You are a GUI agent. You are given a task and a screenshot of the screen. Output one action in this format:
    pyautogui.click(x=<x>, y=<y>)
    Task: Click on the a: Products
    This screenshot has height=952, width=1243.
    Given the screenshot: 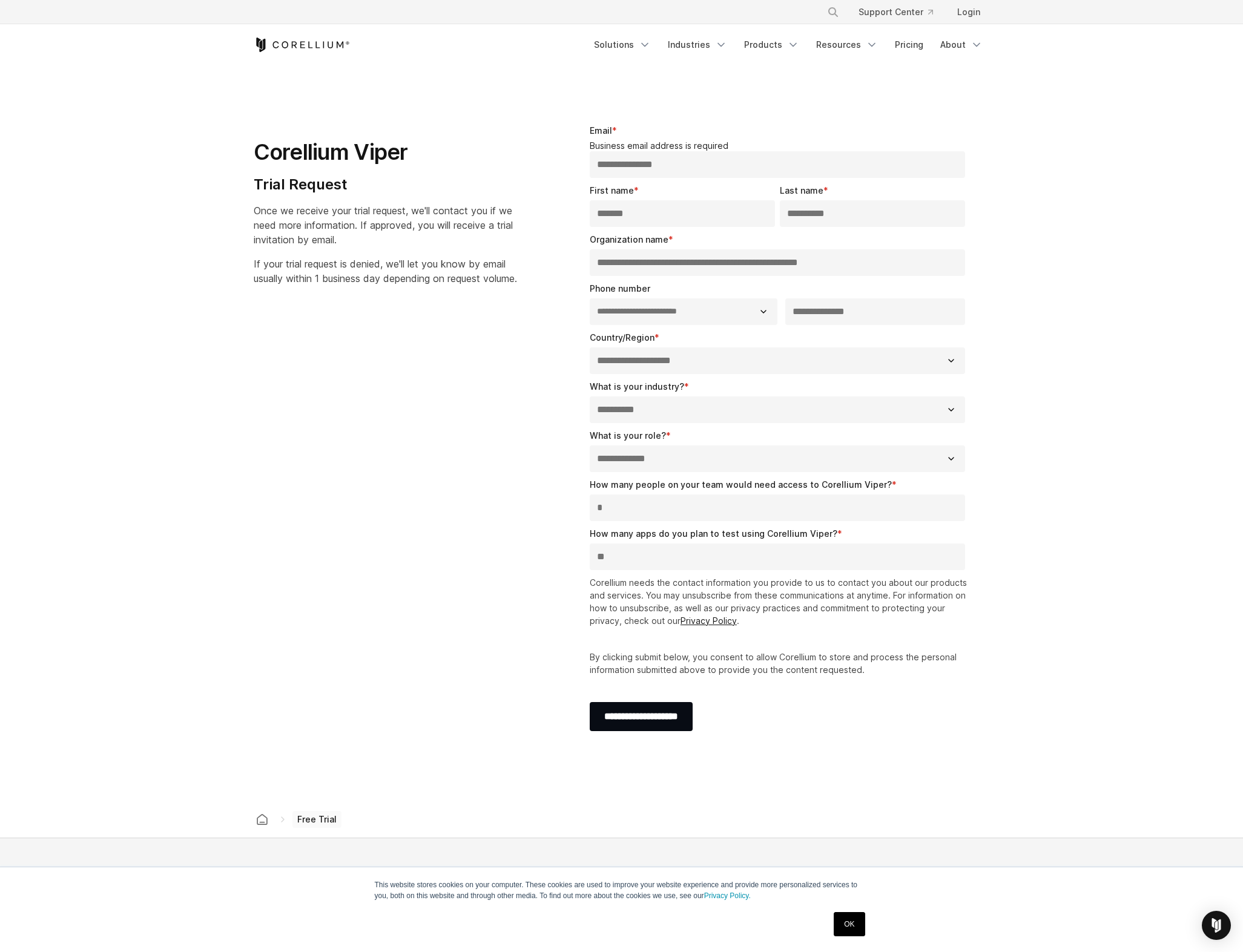 What is the action you would take?
    pyautogui.click(x=771, y=45)
    